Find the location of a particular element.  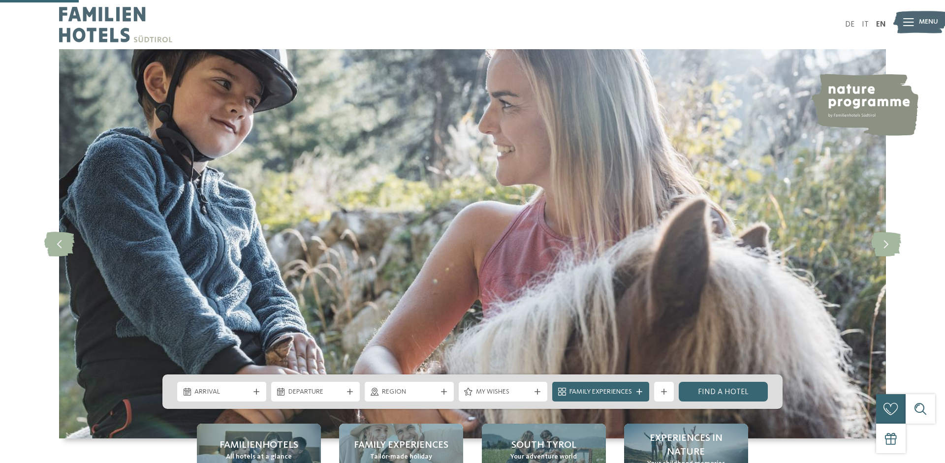

span: Menu is located at coordinates (928, 22).